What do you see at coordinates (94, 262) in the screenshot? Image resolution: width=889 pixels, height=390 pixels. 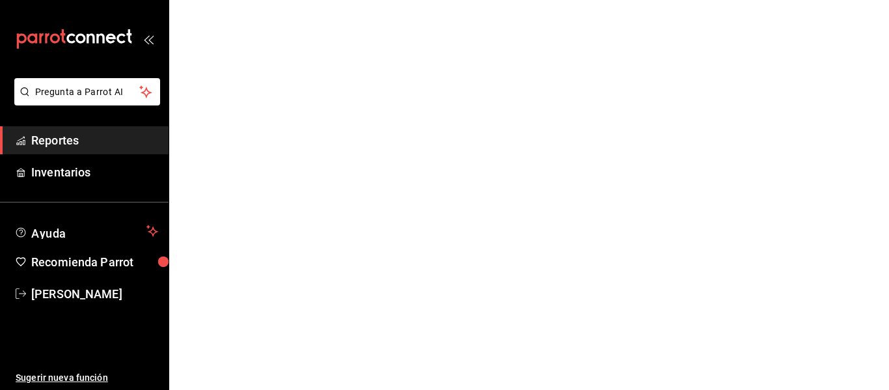 I see `span: Recomienda Parrot` at bounding box center [94, 262].